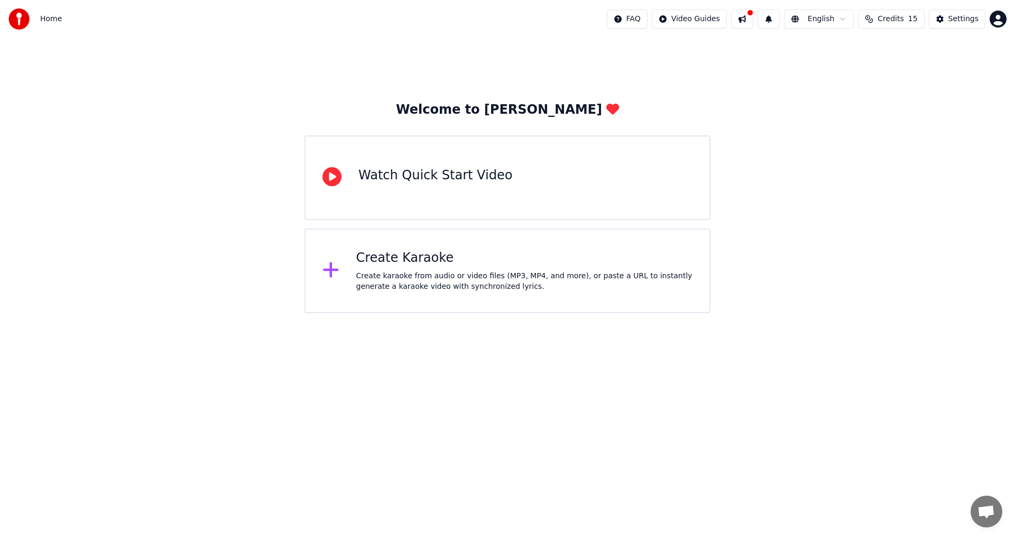  What do you see at coordinates (19, 19) in the screenshot?
I see `img: youka` at bounding box center [19, 19].